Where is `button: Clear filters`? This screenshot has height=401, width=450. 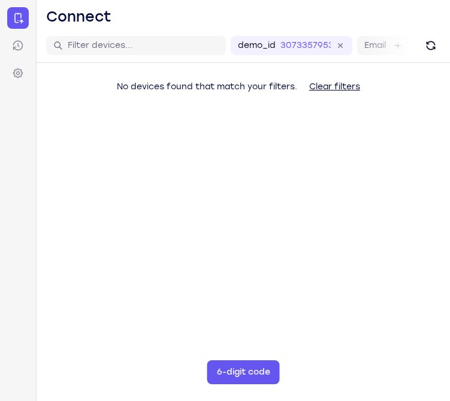 button: Clear filters is located at coordinates (334, 87).